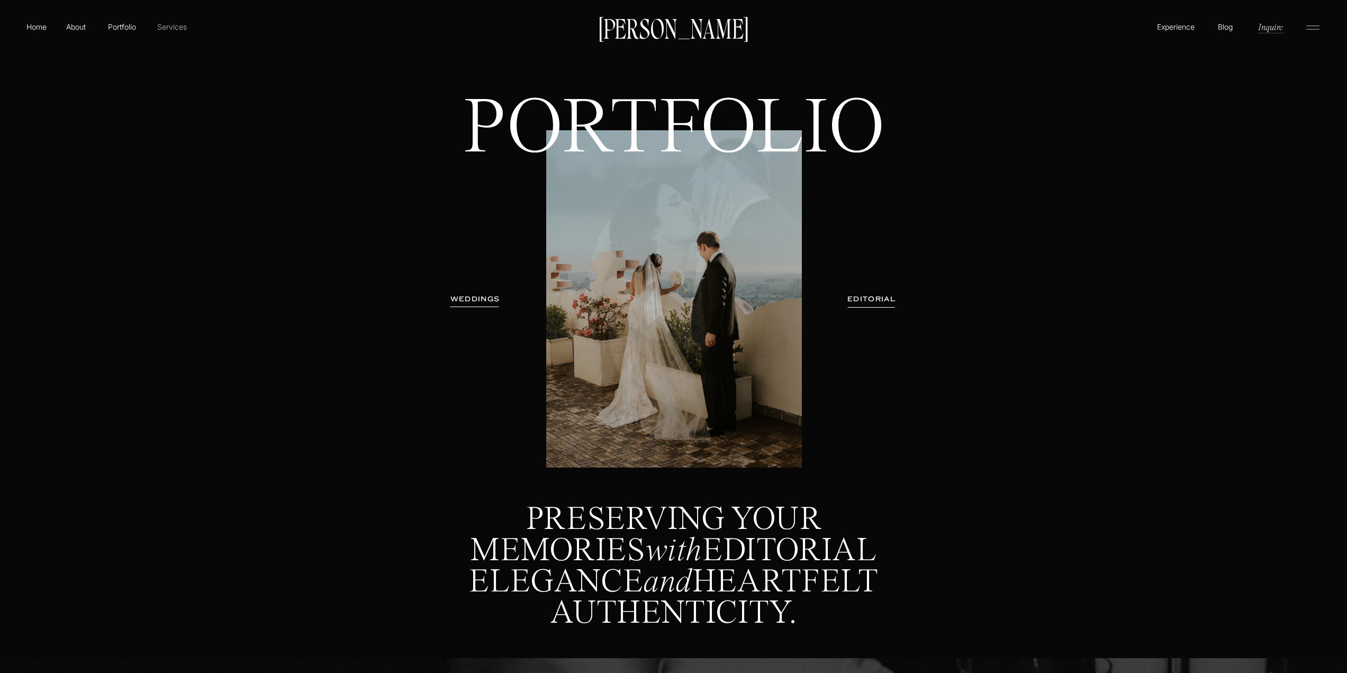 This screenshot has height=673, width=1347. Describe the element at coordinates (1176, 26) in the screenshot. I see `p: Experience` at that location.